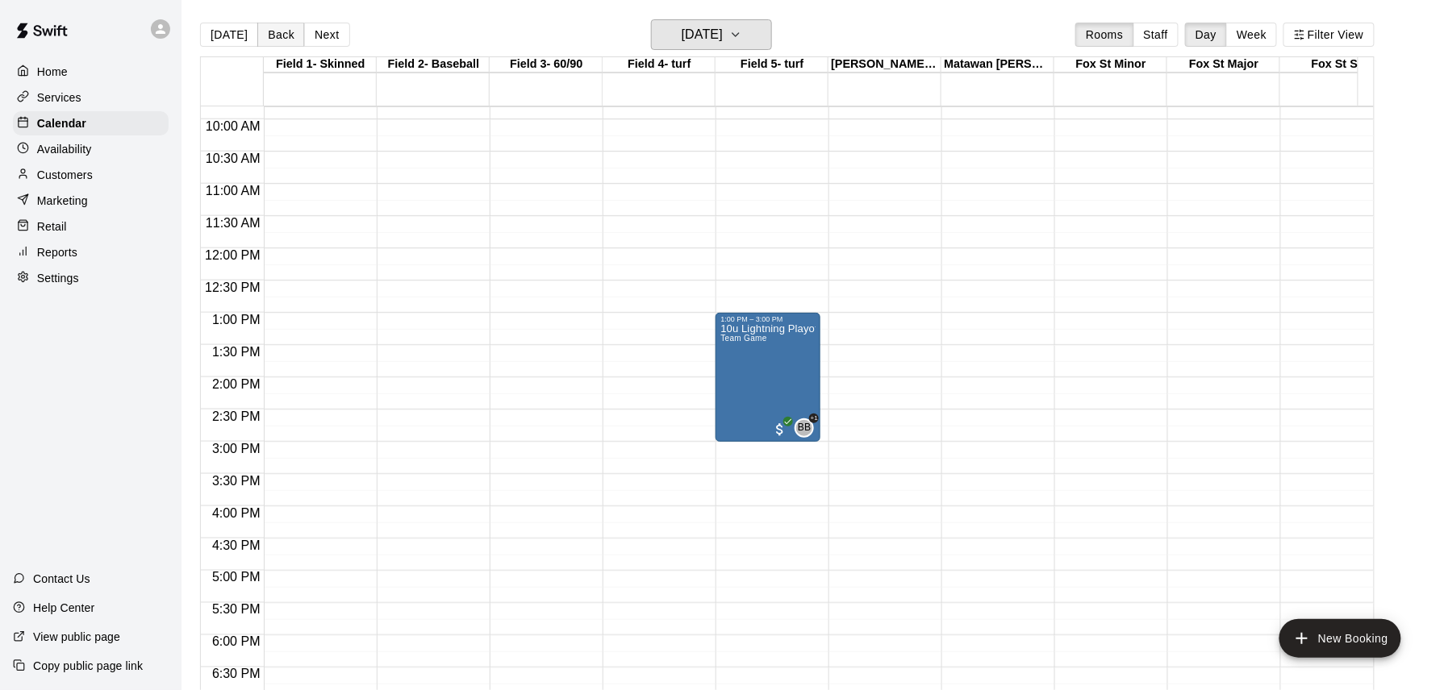 This screenshot has width=1444, height=690. What do you see at coordinates (65, 149) in the screenshot?
I see `p: Availability` at bounding box center [65, 149].